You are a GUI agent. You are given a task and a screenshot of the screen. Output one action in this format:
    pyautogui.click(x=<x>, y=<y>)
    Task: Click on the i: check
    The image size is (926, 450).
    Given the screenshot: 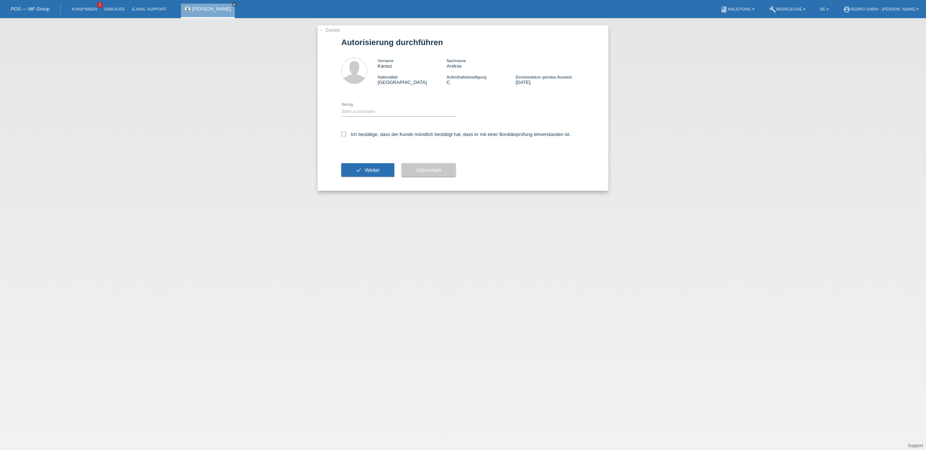 What is the action you would take?
    pyautogui.click(x=359, y=170)
    